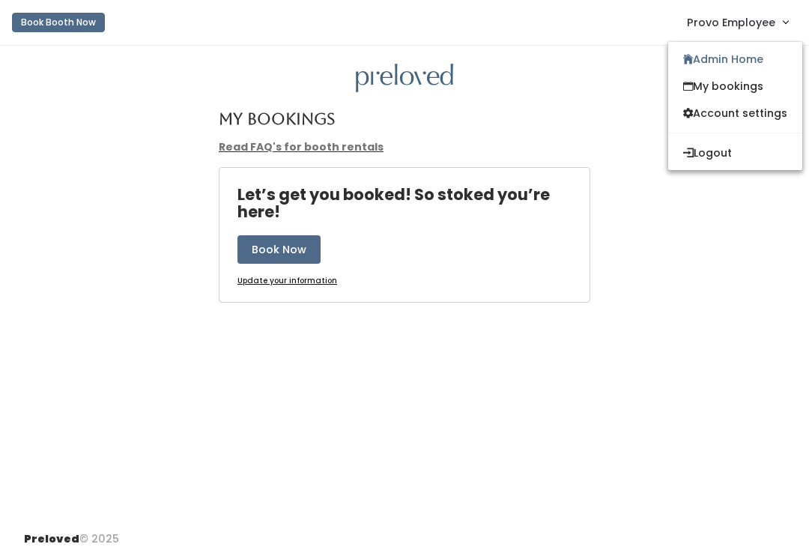 The height and width of the screenshot is (559, 809). Describe the element at coordinates (52, 539) in the screenshot. I see `span: Preloved` at that location.